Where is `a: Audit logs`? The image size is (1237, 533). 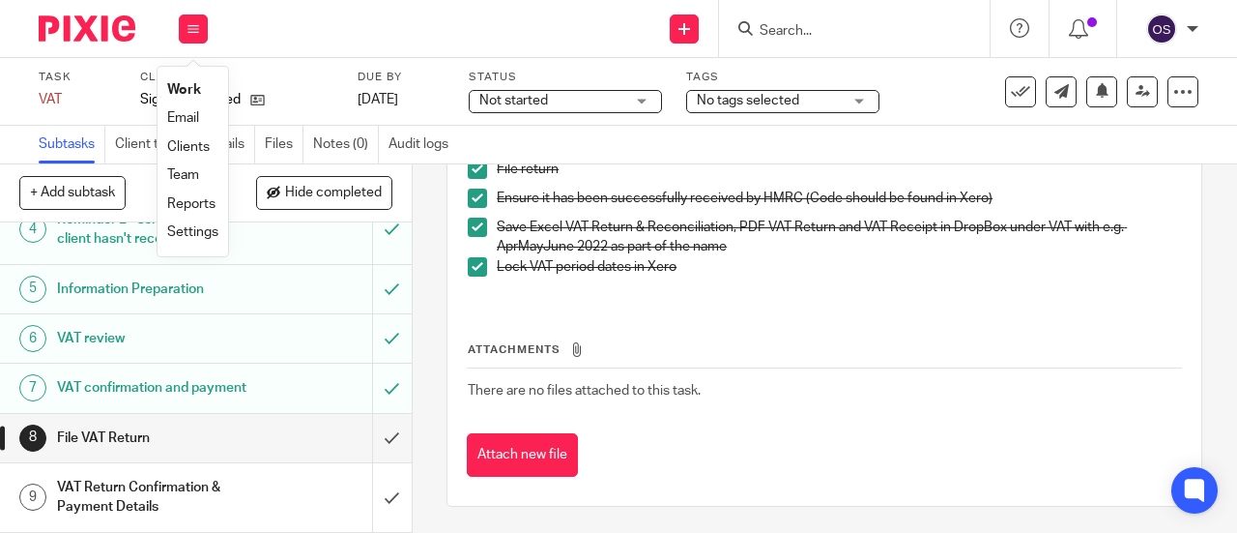
a: Audit logs is located at coordinates (423, 144).